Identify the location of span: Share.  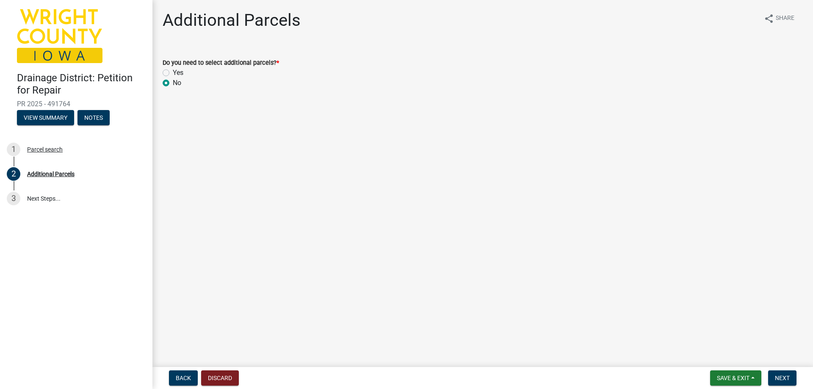
(785, 19).